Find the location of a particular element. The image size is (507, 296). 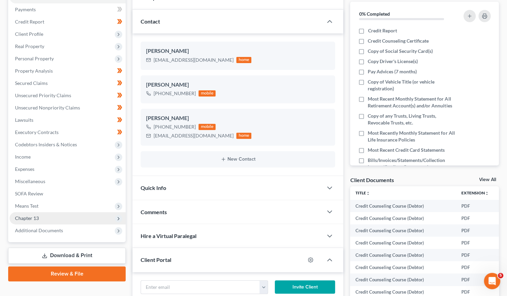

span: Miscellaneous is located at coordinates (30, 181).